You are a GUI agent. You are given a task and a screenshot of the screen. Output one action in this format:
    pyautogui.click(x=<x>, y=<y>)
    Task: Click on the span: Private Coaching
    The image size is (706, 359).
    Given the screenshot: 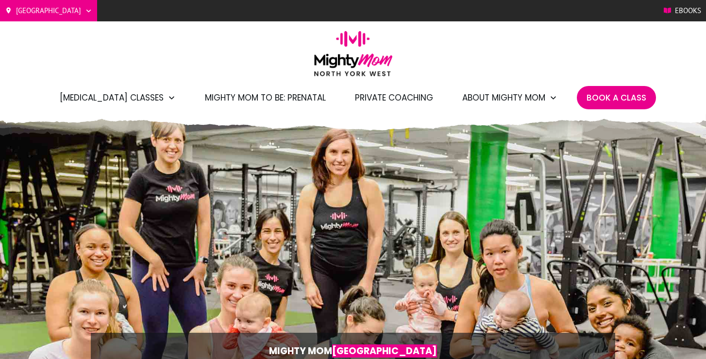 What is the action you would take?
    pyautogui.click(x=394, y=98)
    